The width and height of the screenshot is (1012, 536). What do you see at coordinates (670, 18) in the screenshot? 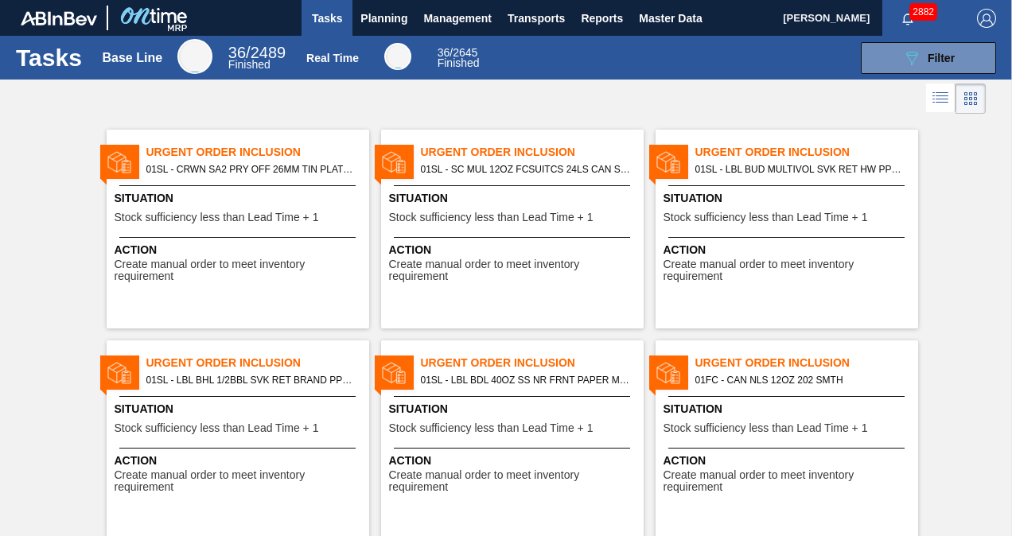
I see `span: Master Data` at bounding box center [670, 18].